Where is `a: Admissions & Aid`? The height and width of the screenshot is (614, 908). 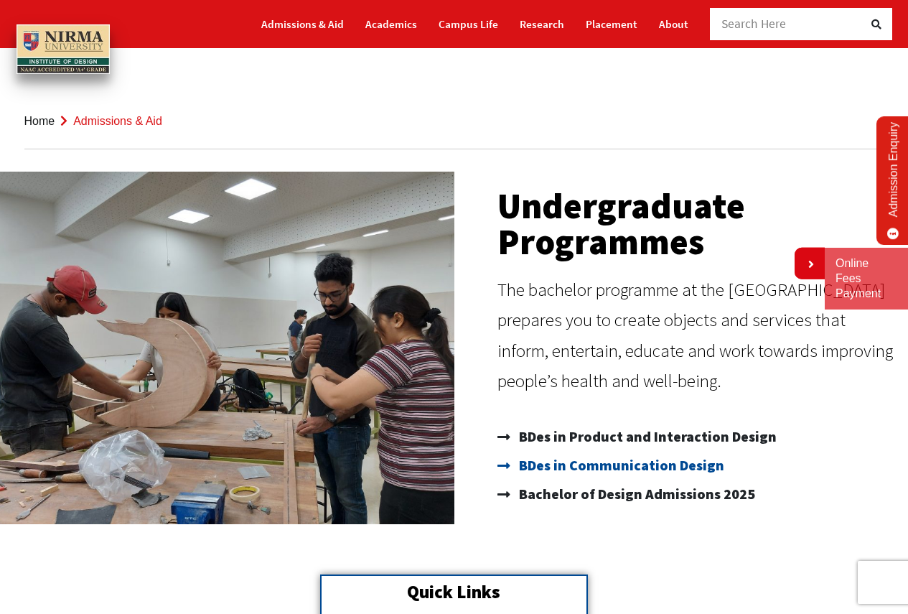
a: Admissions & Aid is located at coordinates (302, 24).